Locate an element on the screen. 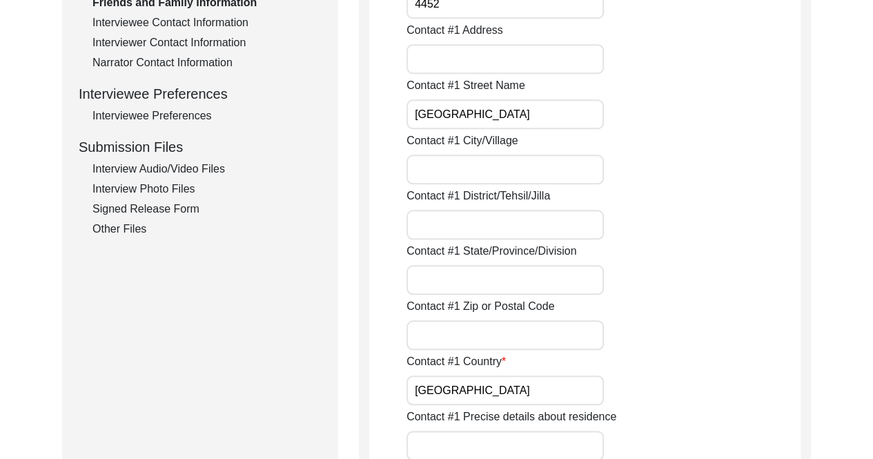  label: Contact #1 Street Name is located at coordinates (466, 86).